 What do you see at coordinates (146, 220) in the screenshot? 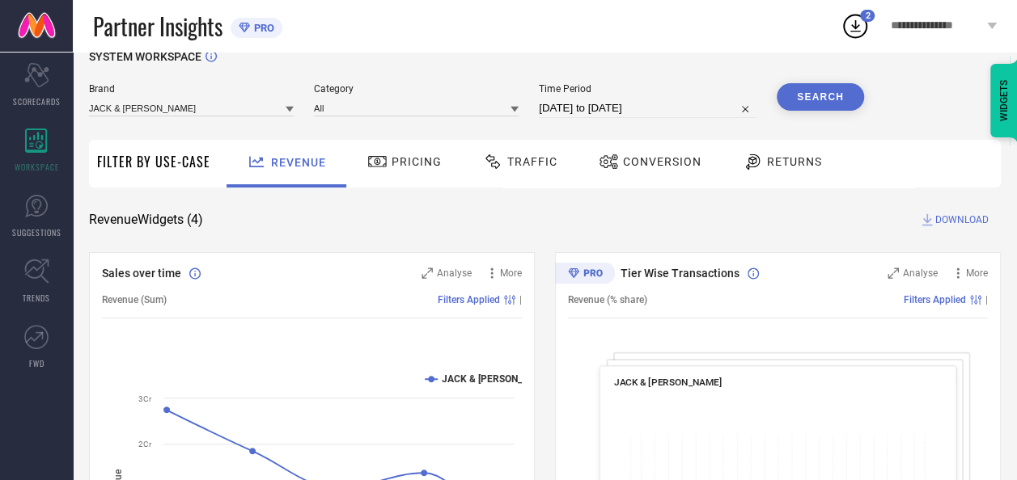
I see `span: Revenue Widgets ( 4 )` at bounding box center [146, 220].